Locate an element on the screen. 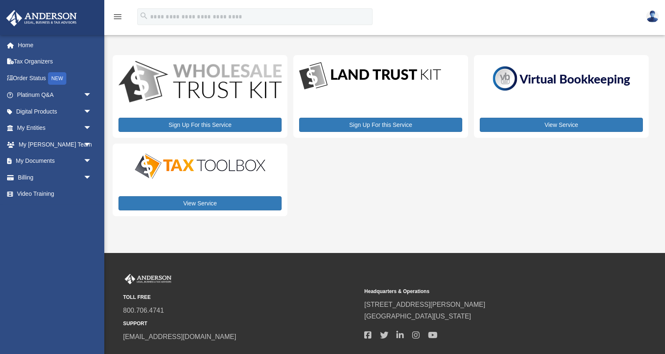 The width and height of the screenshot is (665, 354). a: Tax Organizers is located at coordinates (55, 62).